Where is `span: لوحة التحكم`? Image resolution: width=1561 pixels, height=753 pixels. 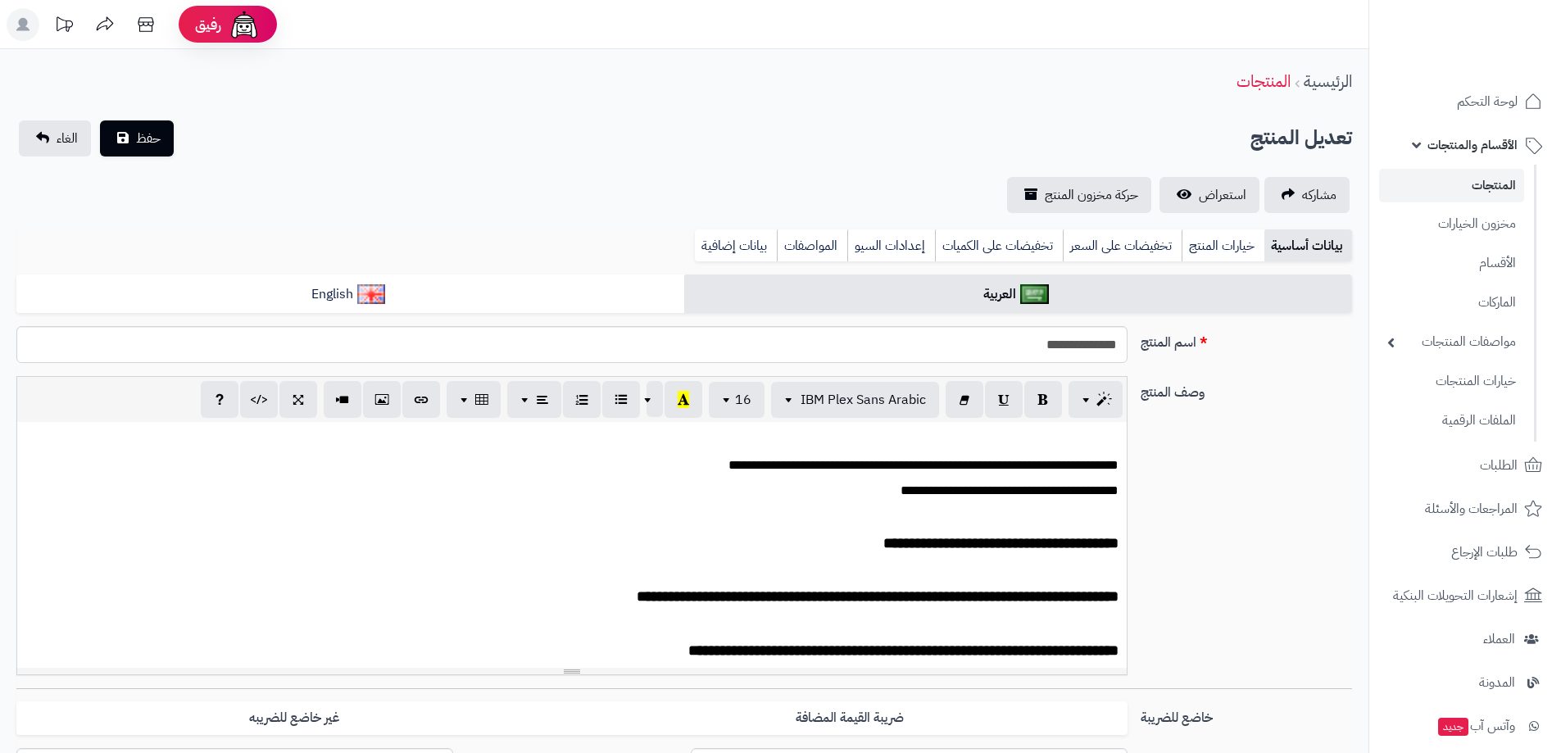
span: لوحة التحكم is located at coordinates (1487, 102).